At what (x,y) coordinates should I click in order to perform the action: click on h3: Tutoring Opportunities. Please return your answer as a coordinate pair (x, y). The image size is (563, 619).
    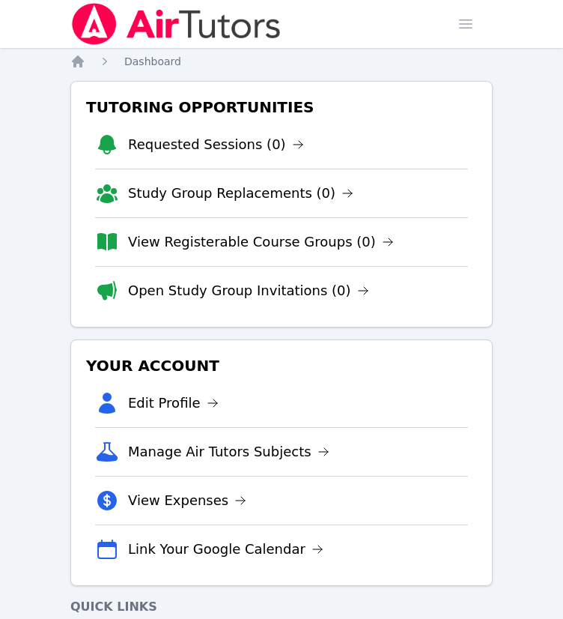
    Looking at the image, I should click on (282, 107).